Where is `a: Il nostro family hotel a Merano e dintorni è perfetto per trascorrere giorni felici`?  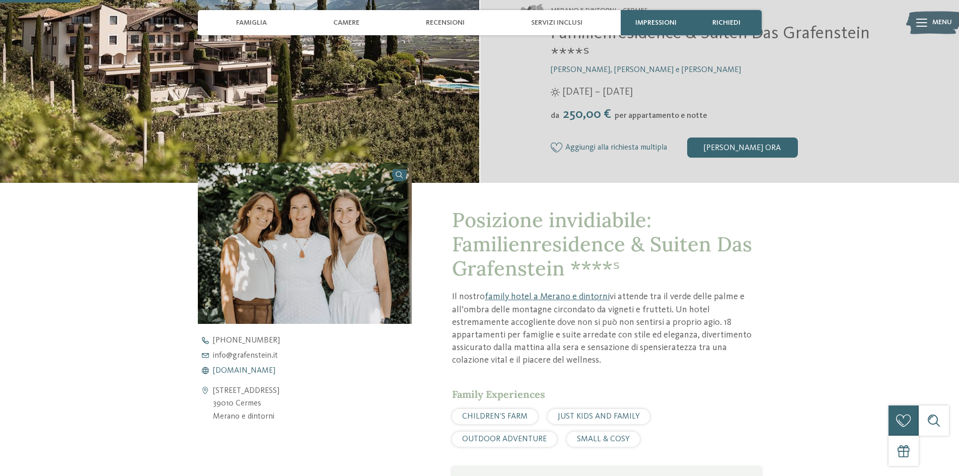 a: Il nostro family hotel a Merano e dintorni è perfetto per trascorrere giorni felici is located at coordinates (305, 243).